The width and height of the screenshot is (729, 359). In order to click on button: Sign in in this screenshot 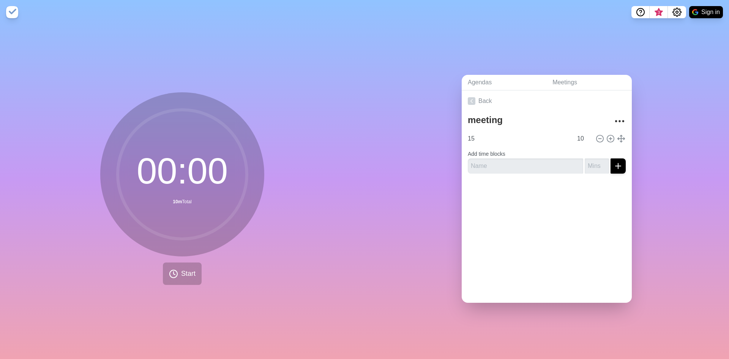, I will do `click(706, 12)`.